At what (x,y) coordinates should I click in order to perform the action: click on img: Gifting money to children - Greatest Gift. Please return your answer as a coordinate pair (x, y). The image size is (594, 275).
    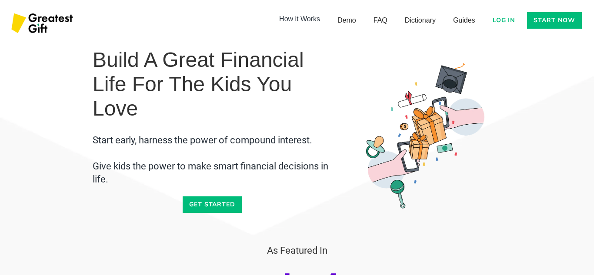
    Looking at the image, I should click on (425, 136).